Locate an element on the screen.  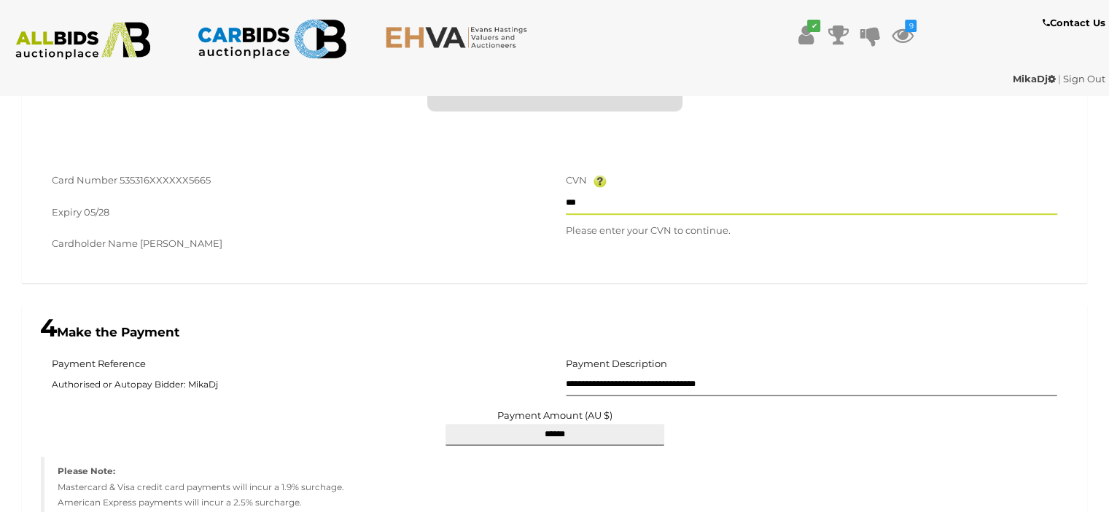
strong: MikaDj is located at coordinates (1034, 79).